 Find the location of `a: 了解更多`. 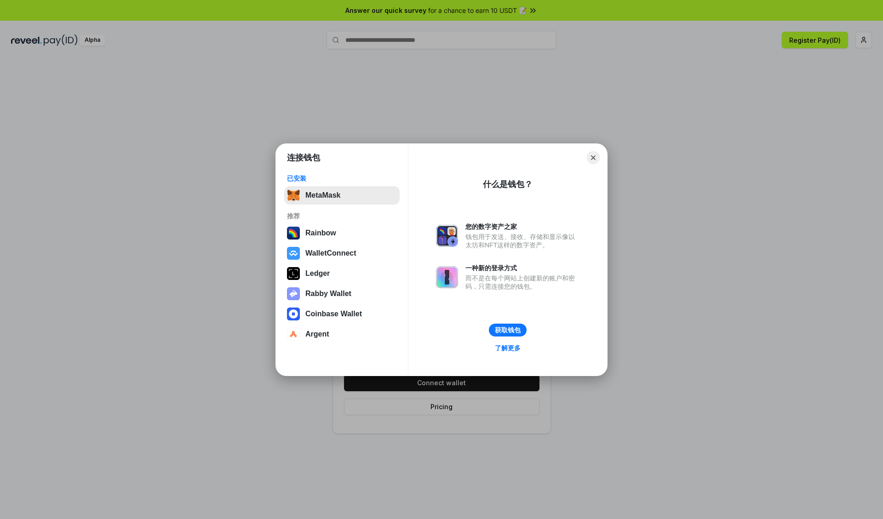

a: 了解更多 is located at coordinates (508, 348).